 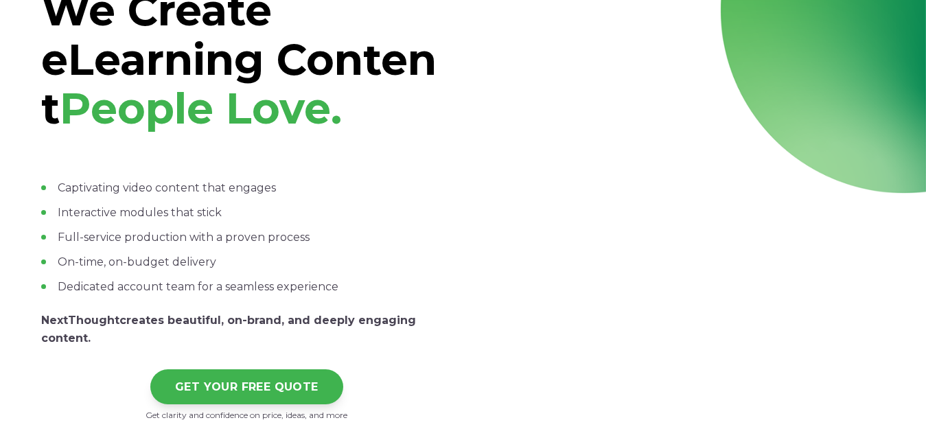 I want to click on span: Dedicated account team for a seamless experience, so click(x=198, y=286).